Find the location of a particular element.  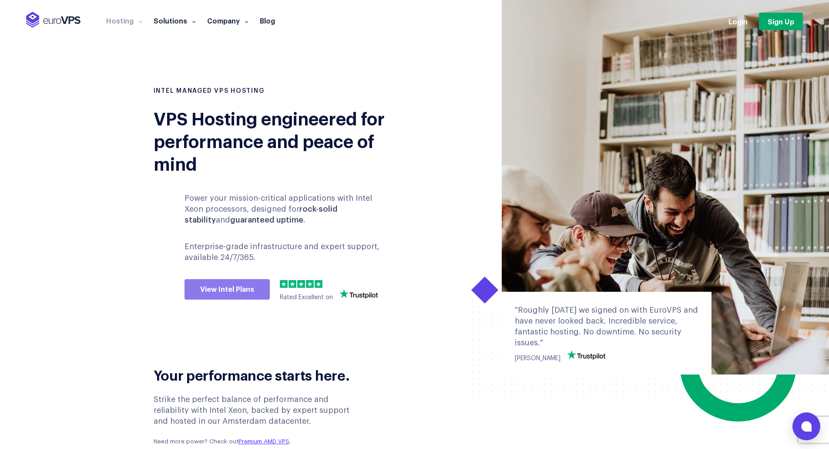

img: 3 is located at coordinates (301, 284).